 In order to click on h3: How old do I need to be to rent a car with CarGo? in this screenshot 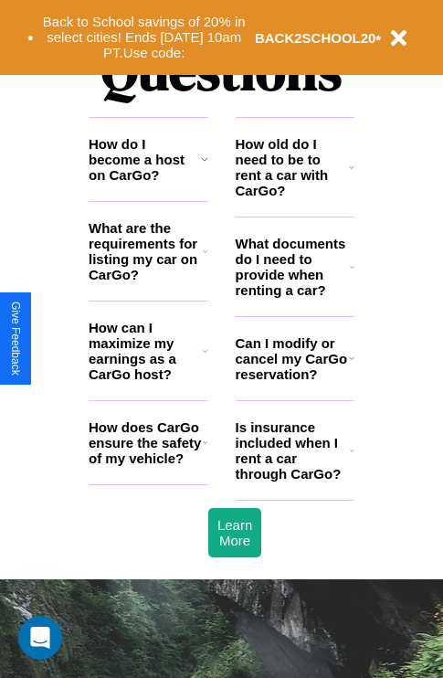, I will do `click(293, 167)`.